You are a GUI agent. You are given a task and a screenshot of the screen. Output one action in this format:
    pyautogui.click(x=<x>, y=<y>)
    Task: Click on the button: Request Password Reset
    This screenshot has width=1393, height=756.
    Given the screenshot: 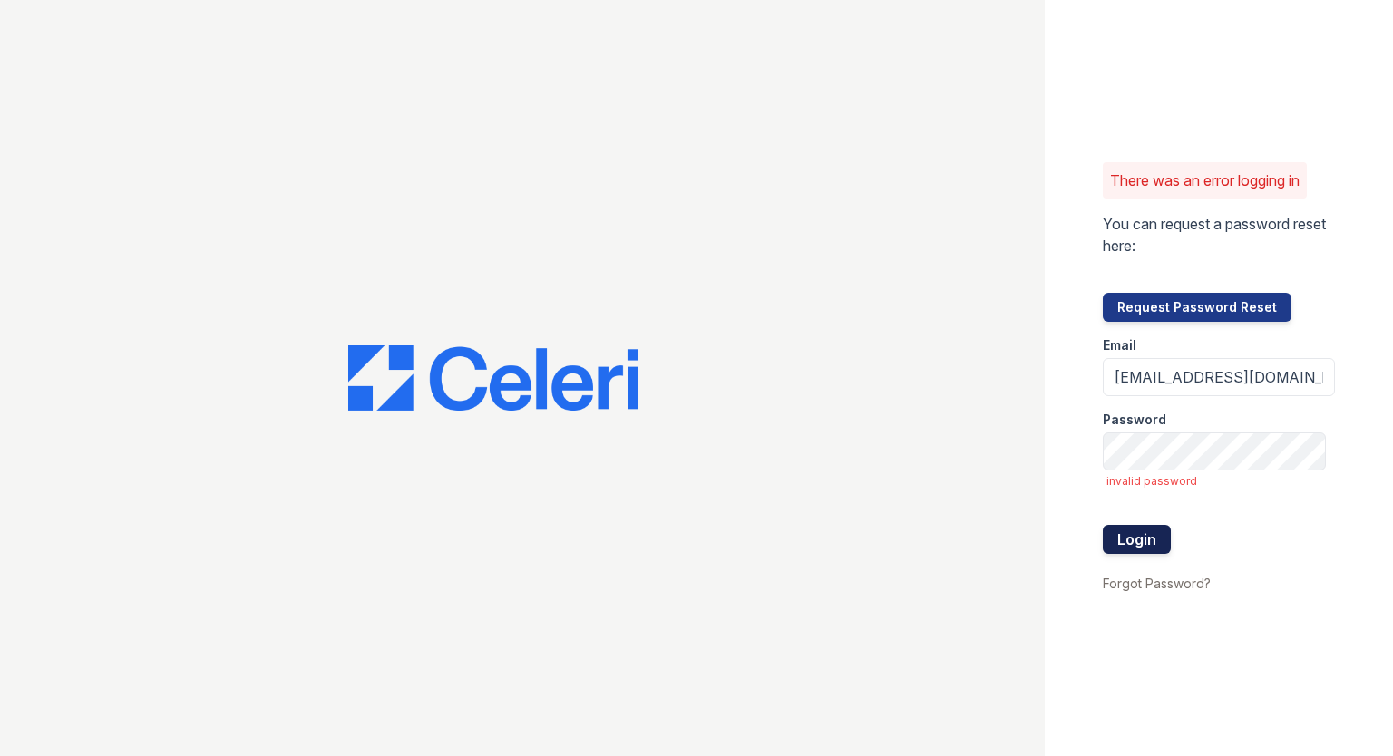 What is the action you would take?
    pyautogui.click(x=1197, y=307)
    